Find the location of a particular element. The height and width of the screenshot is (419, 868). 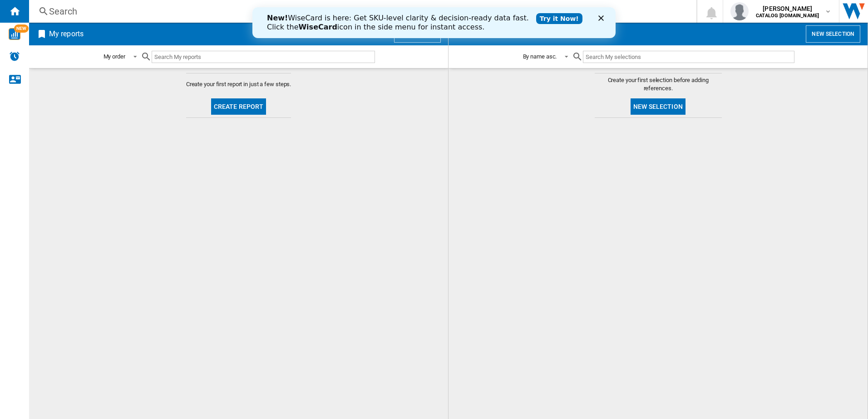

div: By name asc. is located at coordinates (540, 56).